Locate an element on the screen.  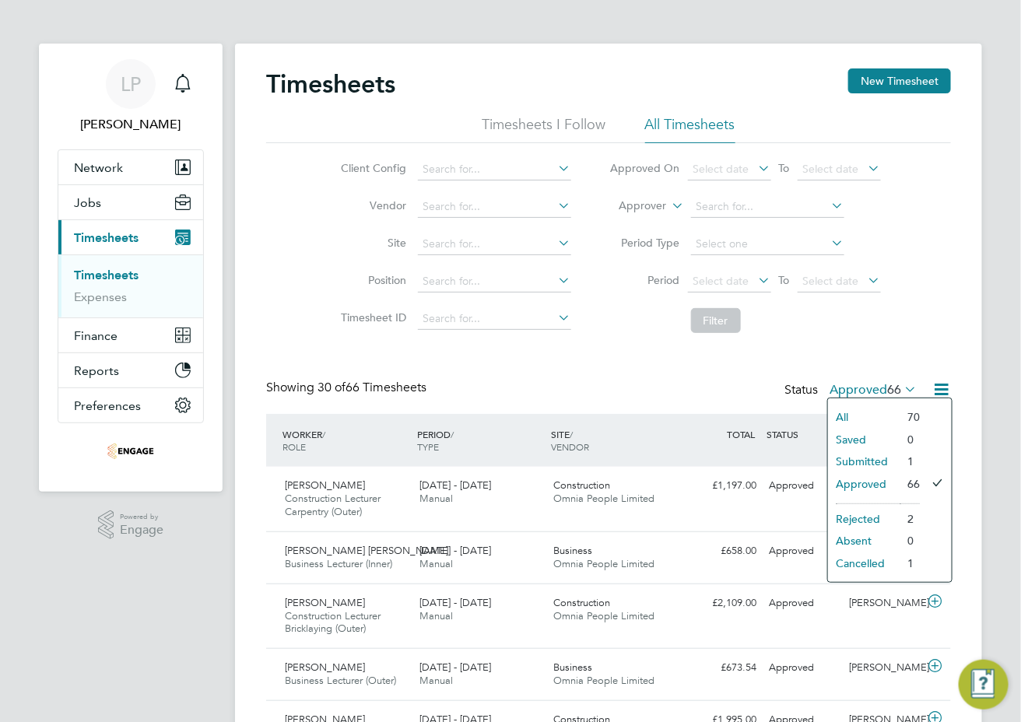
span: Jobs is located at coordinates (87, 202).